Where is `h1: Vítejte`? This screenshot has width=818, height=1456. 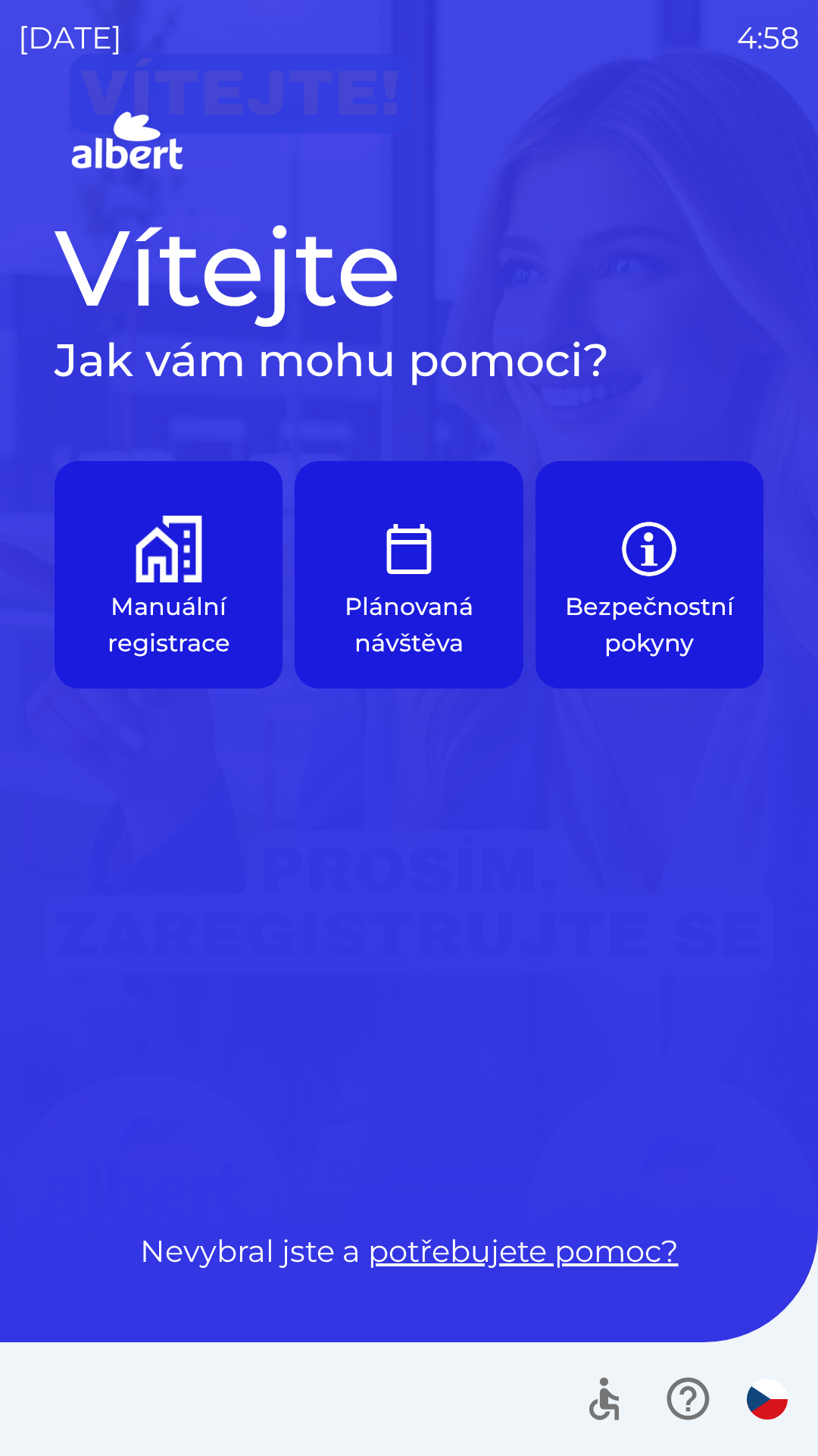 h1: Vítejte is located at coordinates (409, 267).